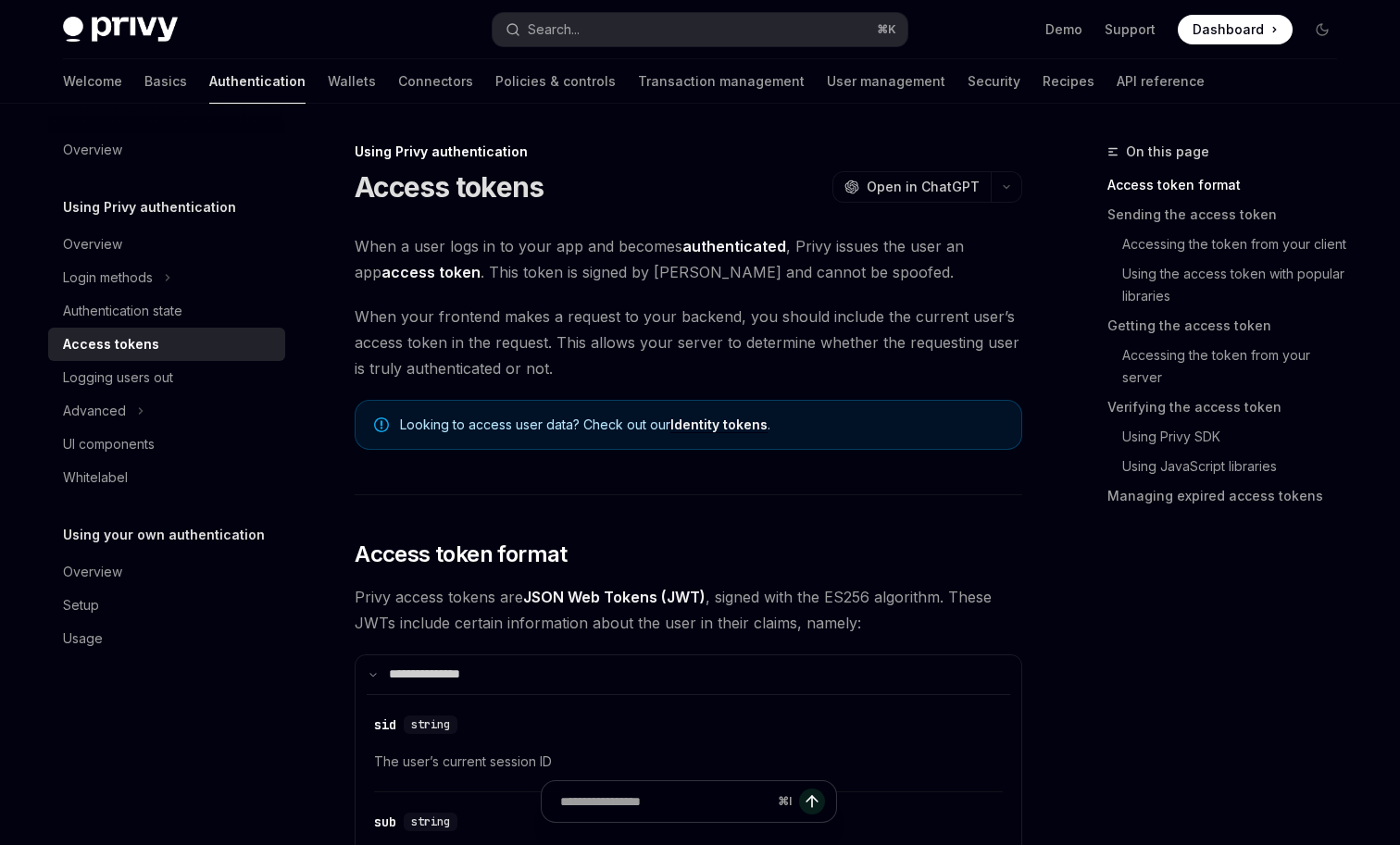 Image resolution: width=1400 pixels, height=845 pixels. I want to click on a: Policies & controls, so click(556, 82).